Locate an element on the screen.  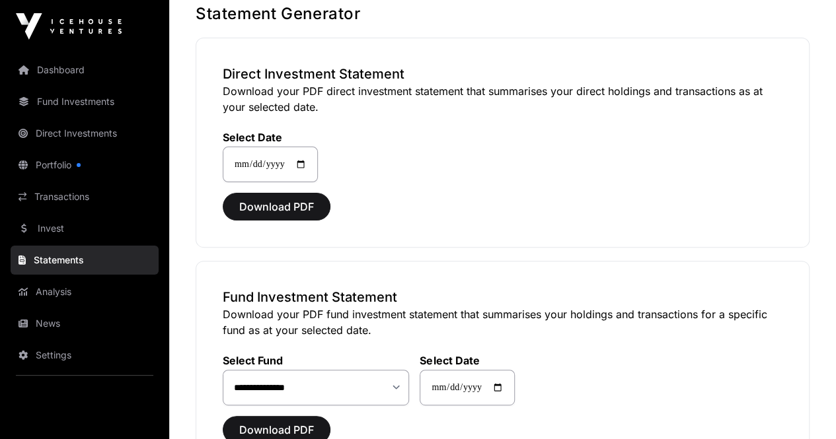
img: Icehouse Ventures Logo is located at coordinates (69, 26).